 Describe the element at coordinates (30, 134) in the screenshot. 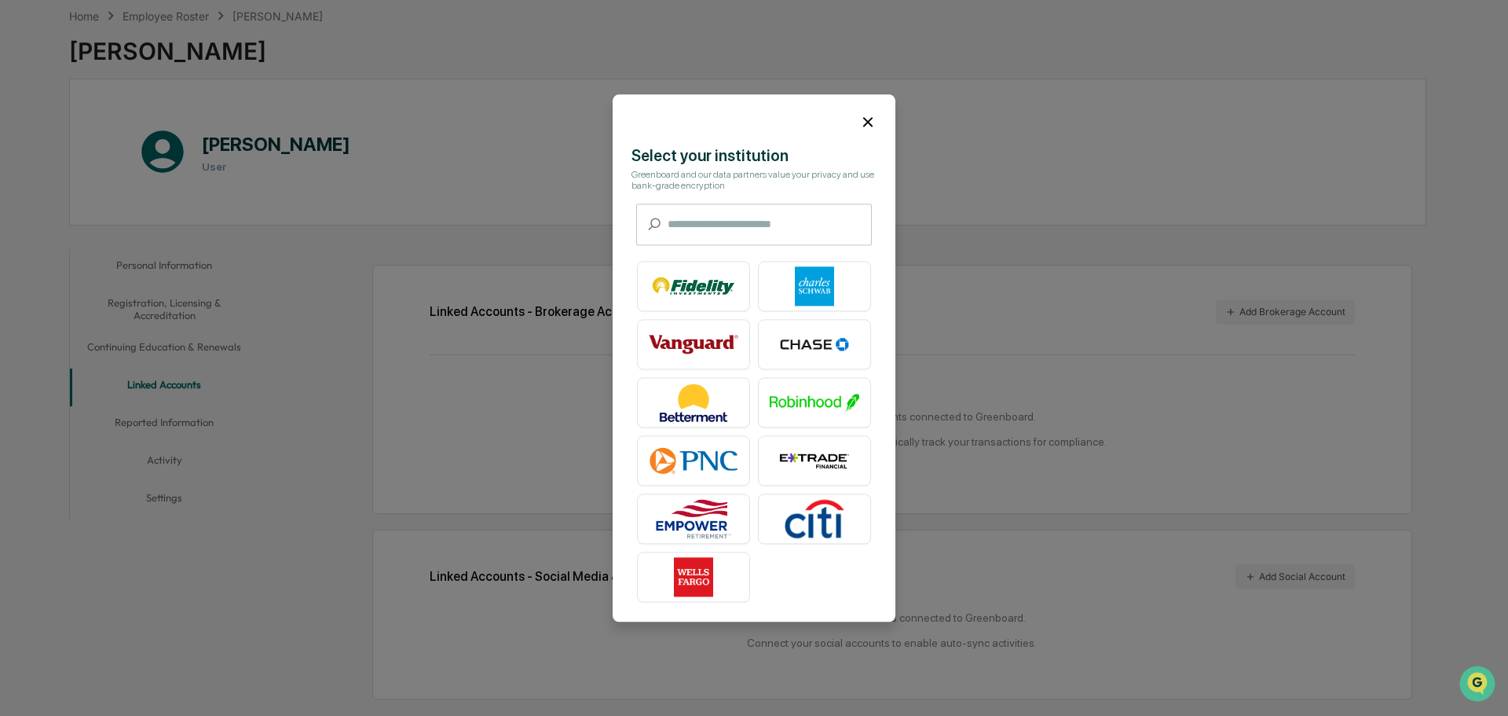

I see `img: 1746055101610-c473b297-6a78-478c-a979-82029cc54cd1` at that location.